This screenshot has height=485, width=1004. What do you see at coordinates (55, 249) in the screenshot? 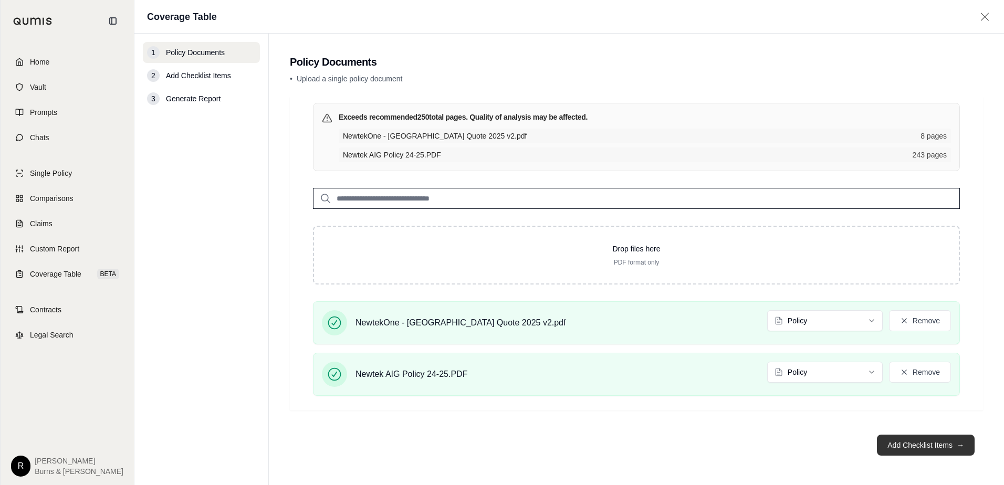
I see `span: Custom Report` at bounding box center [55, 249].